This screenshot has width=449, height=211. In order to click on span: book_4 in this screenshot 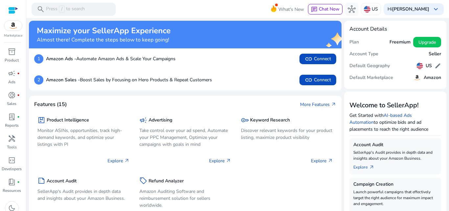, I will do `click(12, 182)`.